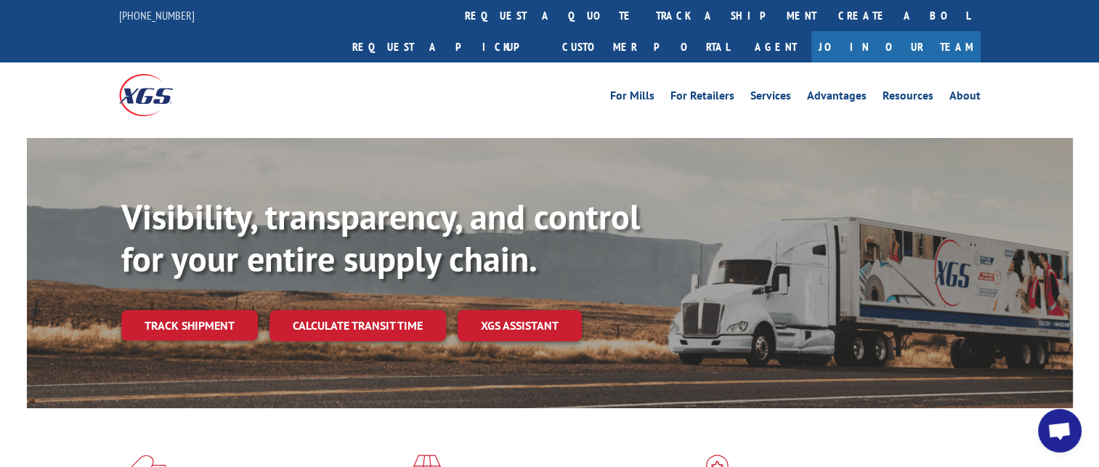 This screenshot has height=467, width=1099. What do you see at coordinates (632, 98) in the screenshot?
I see `a: For Mills` at bounding box center [632, 98].